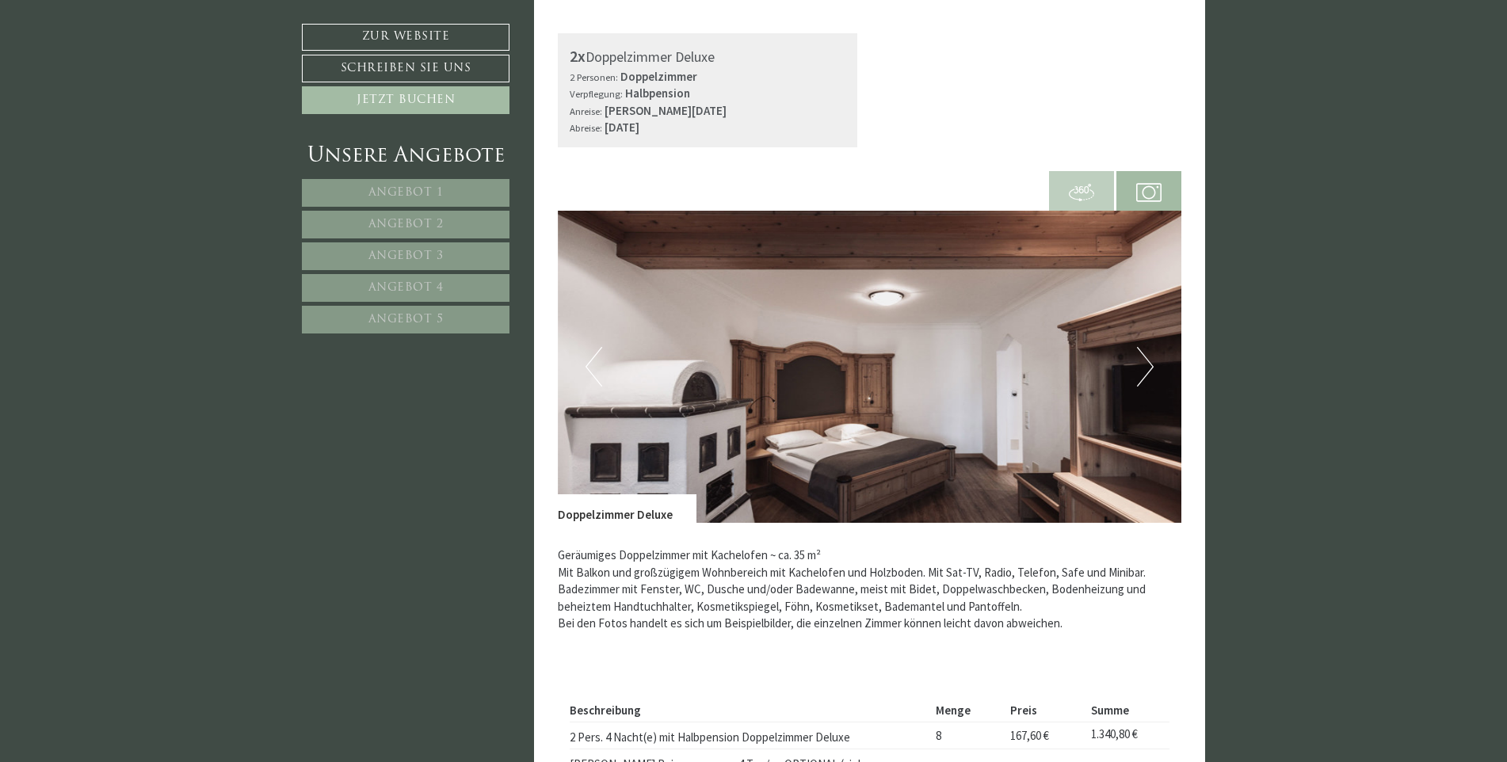 This screenshot has height=762, width=1507. I want to click on td: 1.340,80 €, so click(1127, 736).